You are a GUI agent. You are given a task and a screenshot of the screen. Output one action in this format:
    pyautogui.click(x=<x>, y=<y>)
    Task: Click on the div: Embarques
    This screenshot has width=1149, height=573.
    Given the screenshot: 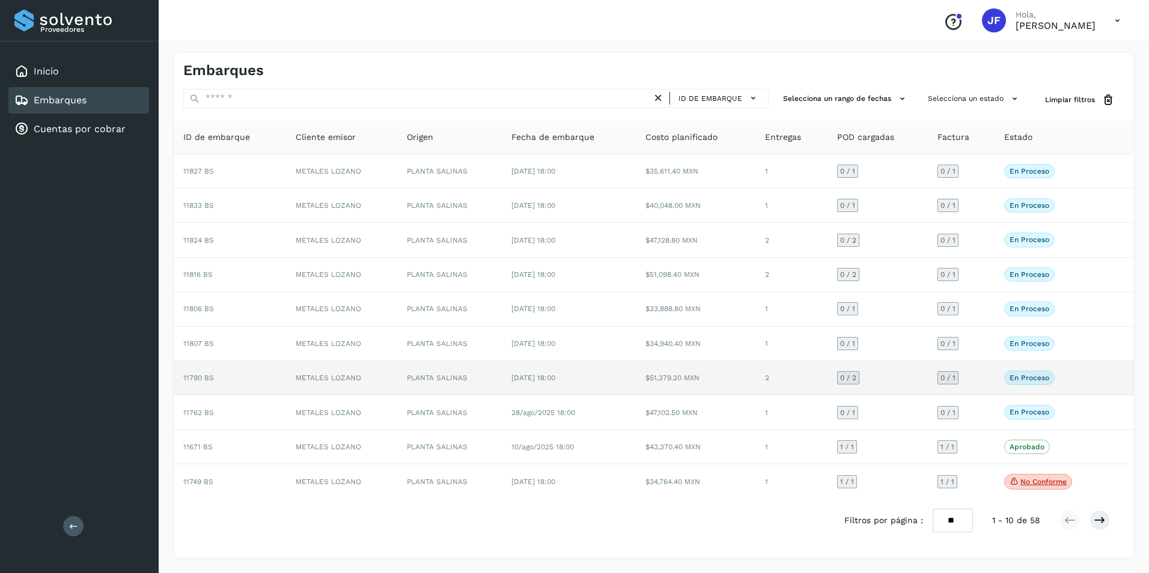 What is the action you would take?
    pyautogui.click(x=79, y=100)
    